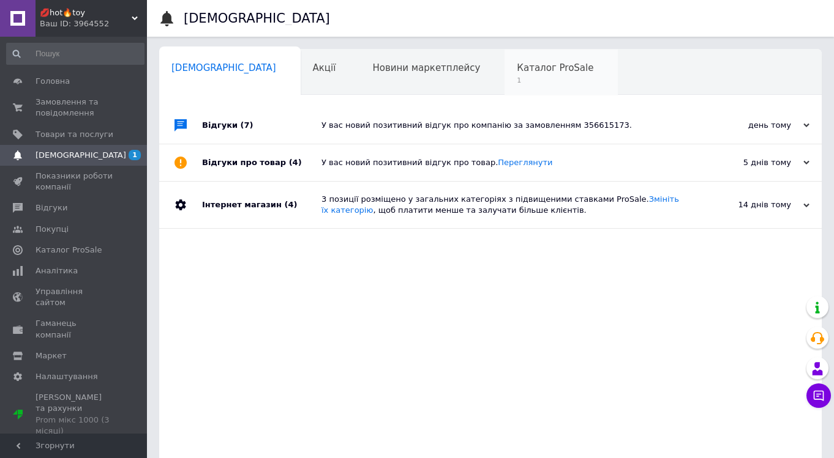 The height and width of the screenshot is (458, 834). Describe the element at coordinates (53, 81) in the screenshot. I see `span: Головна` at that location.